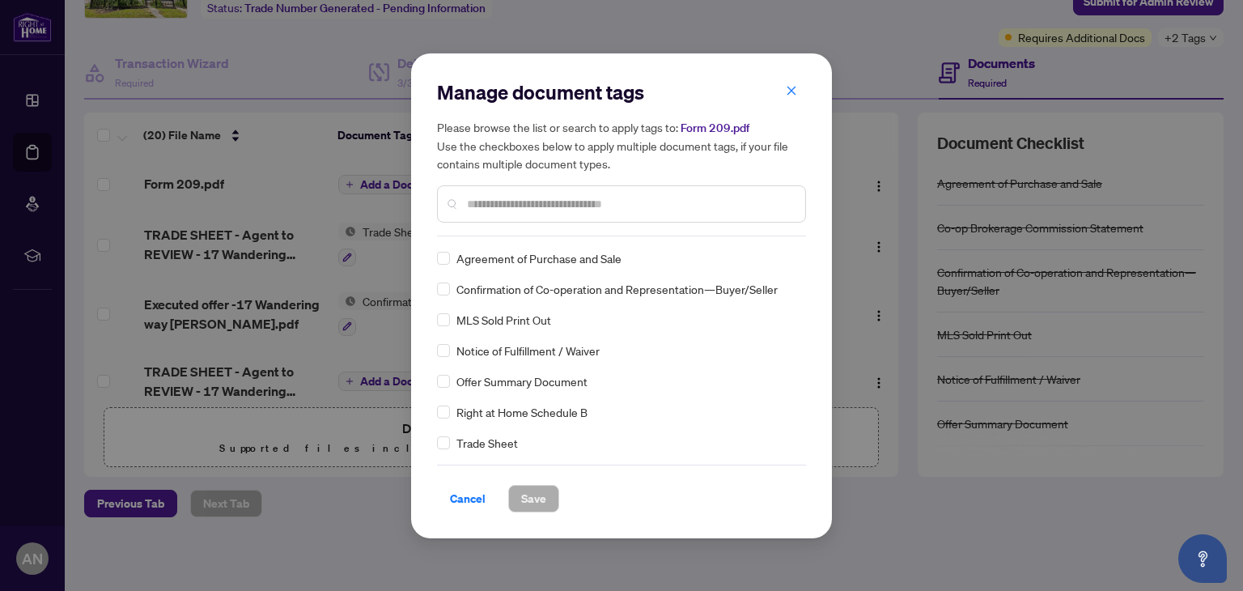 This screenshot has width=1243, height=591. Describe the element at coordinates (539, 258) in the screenshot. I see `span: Agreement of Purchase and Sale` at that location.